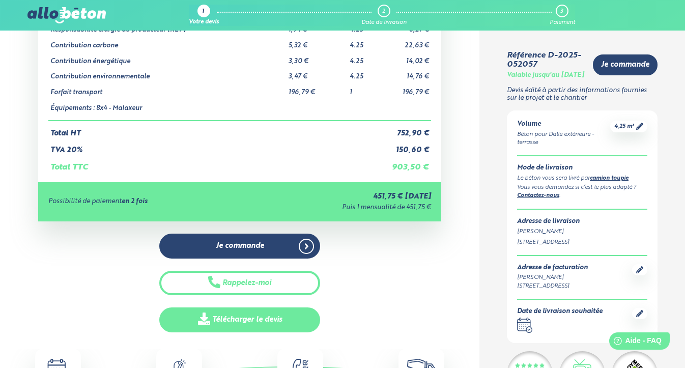 This screenshot has height=368, width=685. I want to click on div: 1, so click(203, 12).